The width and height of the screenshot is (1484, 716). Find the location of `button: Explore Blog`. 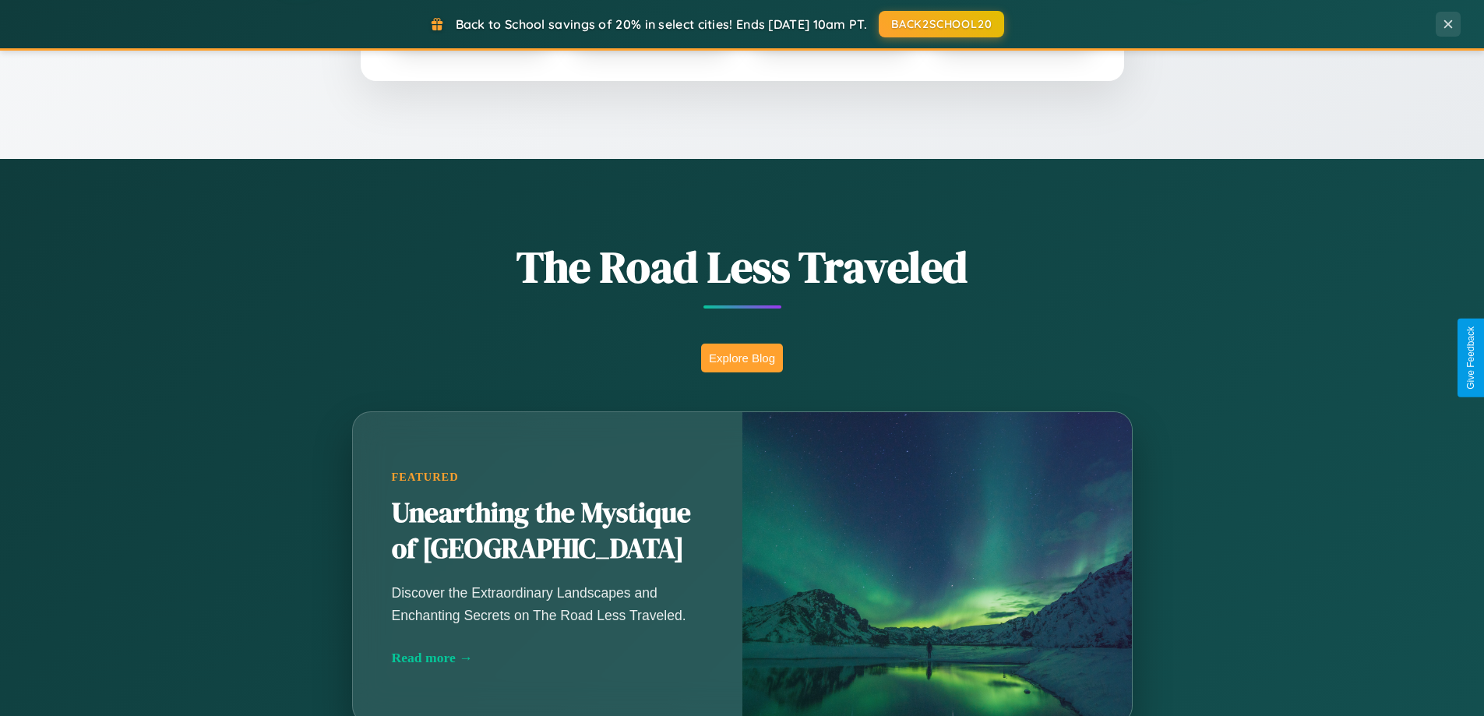

button: Explore Blog is located at coordinates (742, 358).